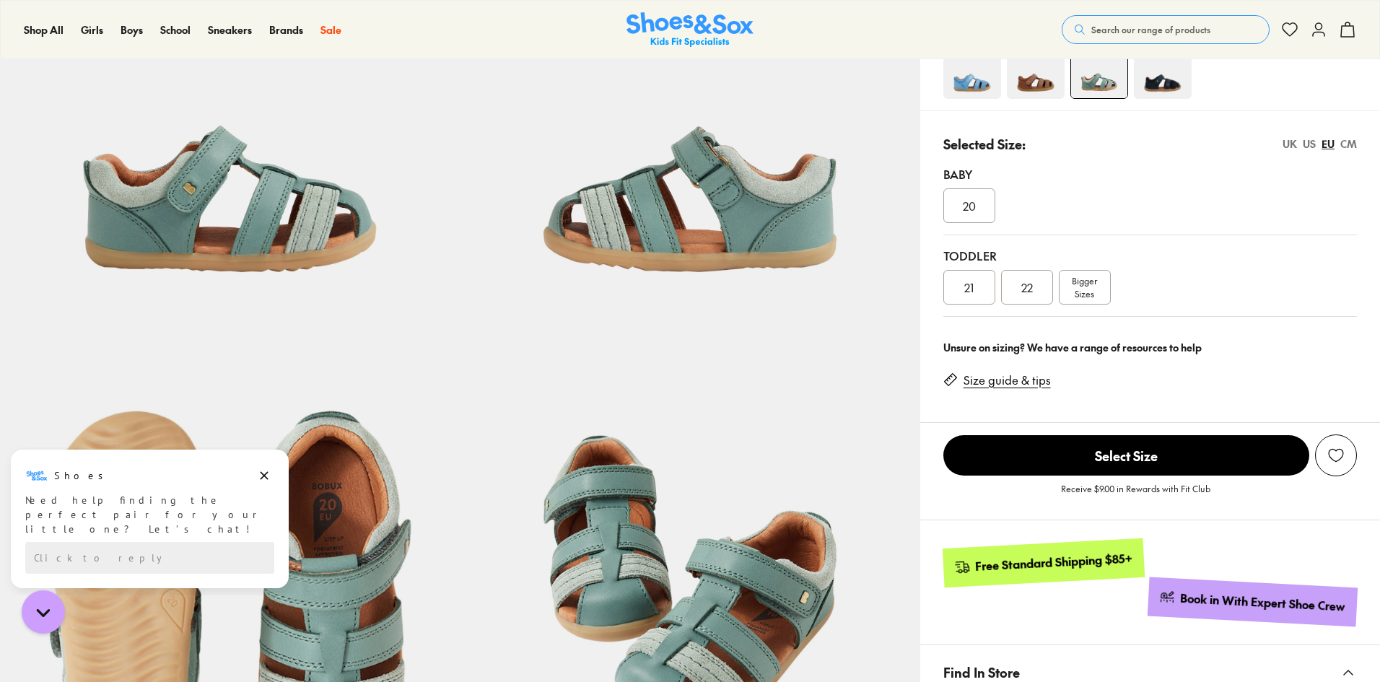 This screenshot has height=682, width=1380. What do you see at coordinates (690, 30) in the screenshot?
I see `img: SNS_Logo_Responsive.svg` at bounding box center [690, 30].